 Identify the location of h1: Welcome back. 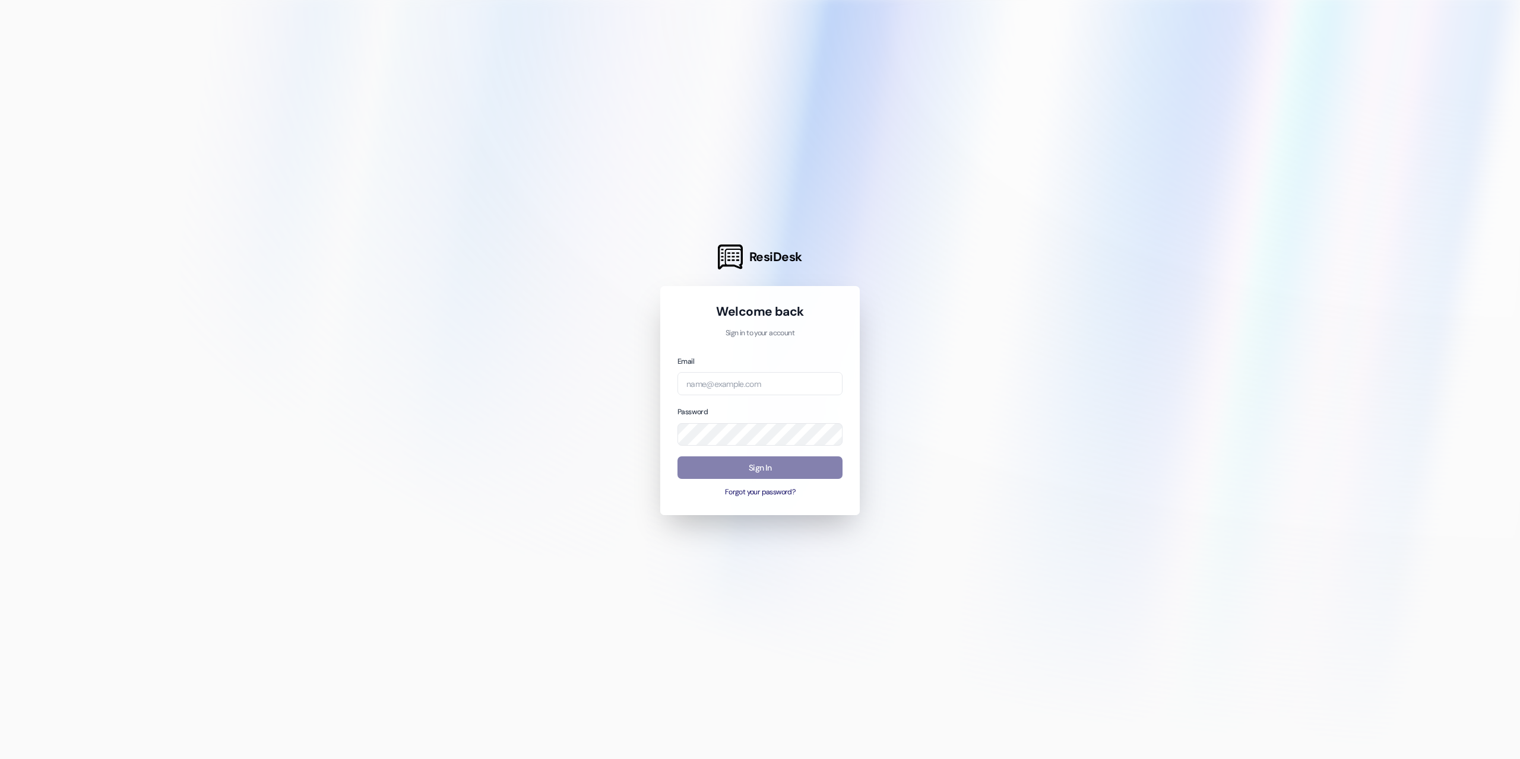
(760, 312).